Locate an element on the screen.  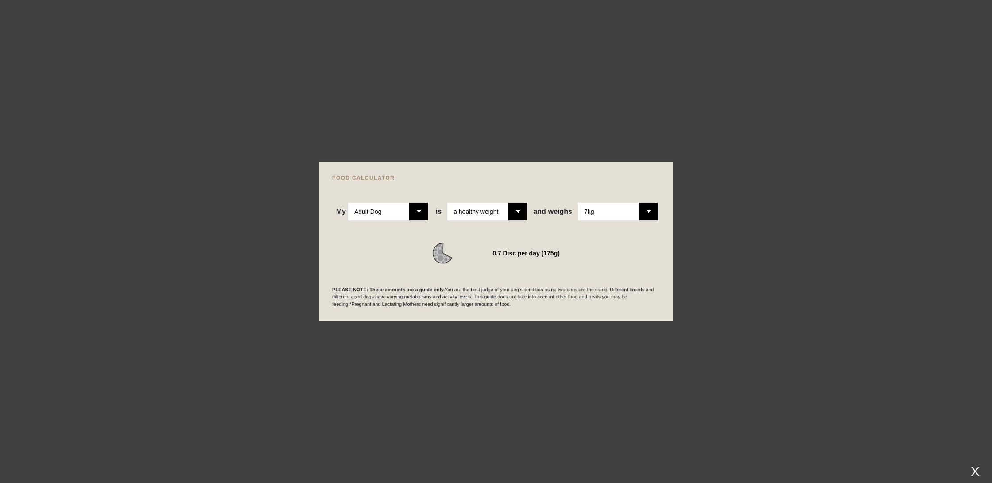
div: X is located at coordinates (976, 471).